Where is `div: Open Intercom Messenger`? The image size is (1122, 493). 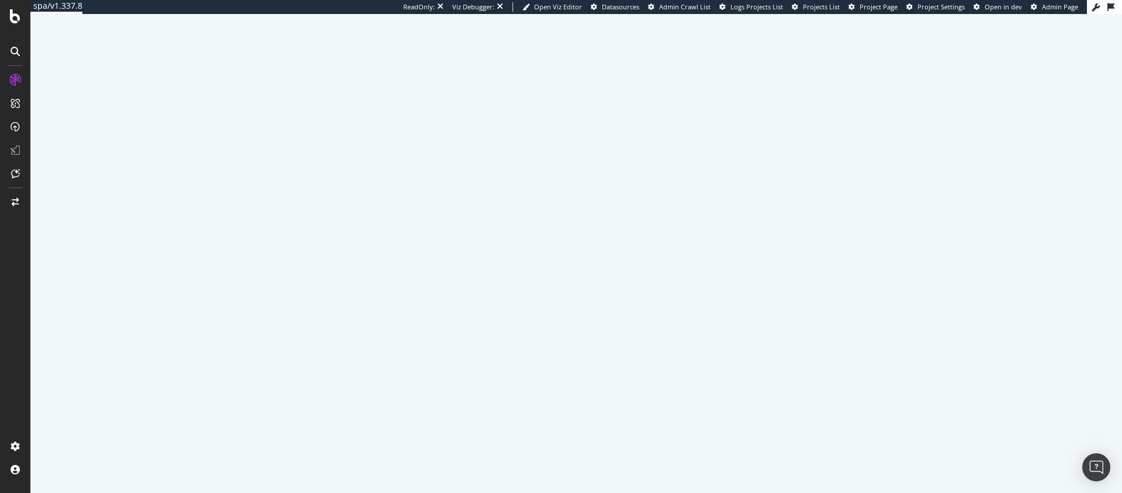
div: Open Intercom Messenger is located at coordinates (1096, 467).